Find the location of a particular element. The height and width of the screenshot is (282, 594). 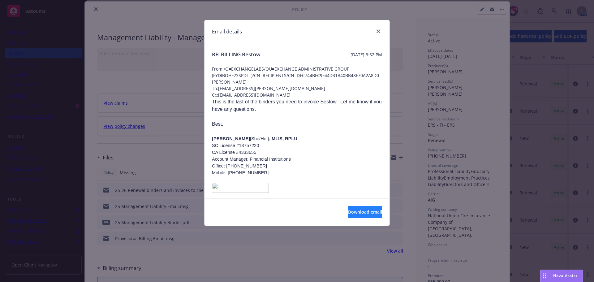

span: Nova Assist is located at coordinates (565, 275).